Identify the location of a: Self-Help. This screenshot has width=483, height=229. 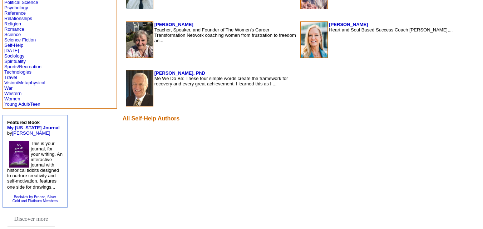
(14, 45).